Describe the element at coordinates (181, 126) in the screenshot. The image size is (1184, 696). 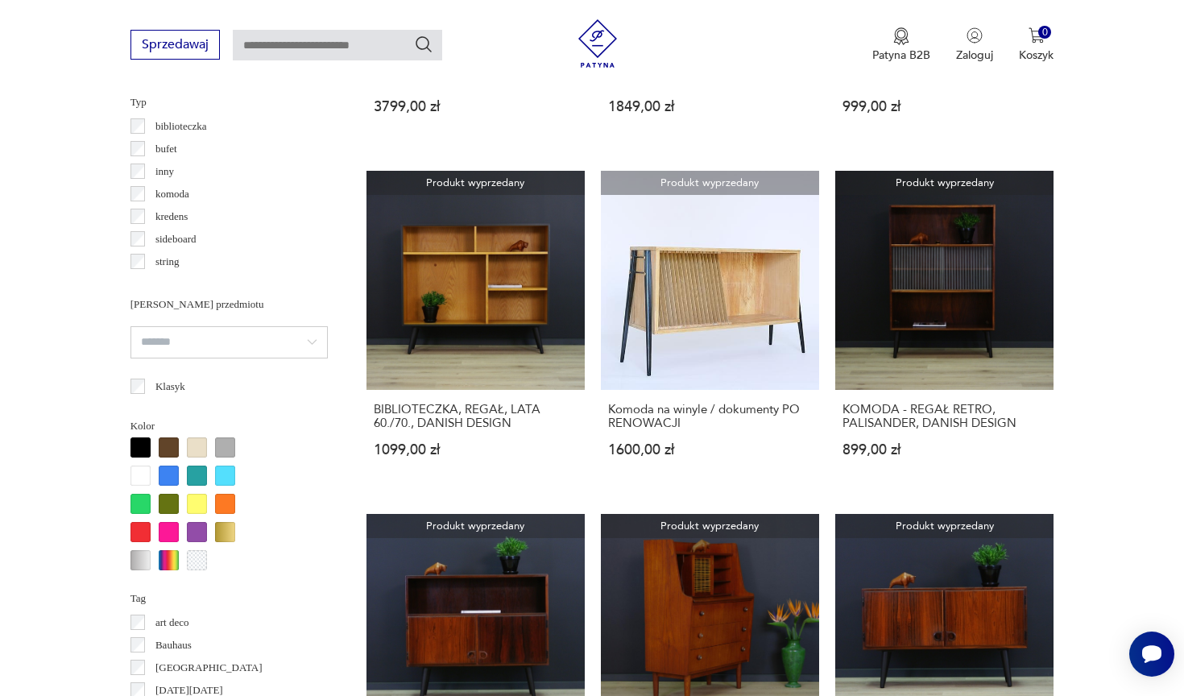
I see `p: biblioteczka` at that location.